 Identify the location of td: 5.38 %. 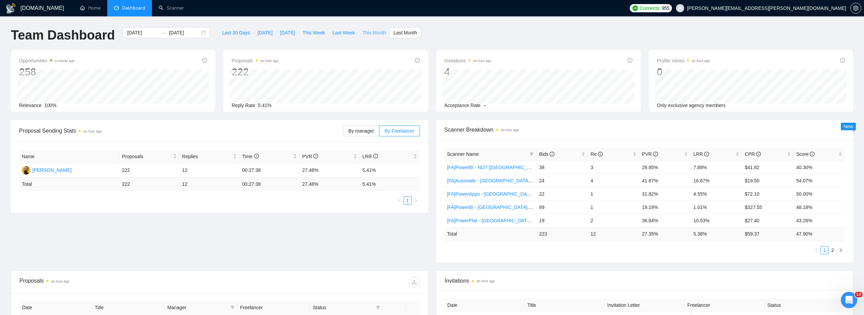
(716, 233).